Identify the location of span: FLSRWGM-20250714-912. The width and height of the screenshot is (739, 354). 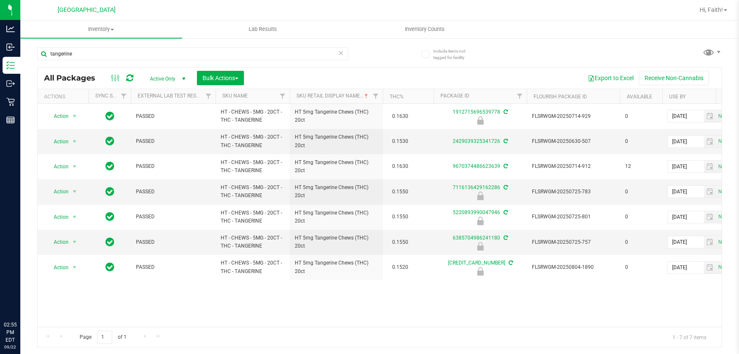
(573, 166).